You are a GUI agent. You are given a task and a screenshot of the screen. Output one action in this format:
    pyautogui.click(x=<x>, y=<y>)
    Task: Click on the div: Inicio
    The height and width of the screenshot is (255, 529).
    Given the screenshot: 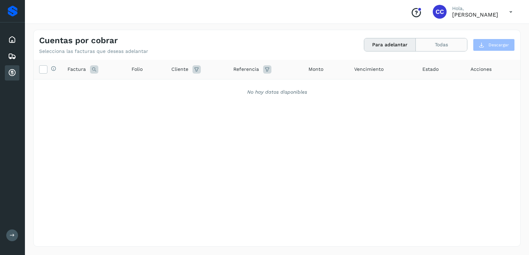 What is the action you would take?
    pyautogui.click(x=12, y=40)
    